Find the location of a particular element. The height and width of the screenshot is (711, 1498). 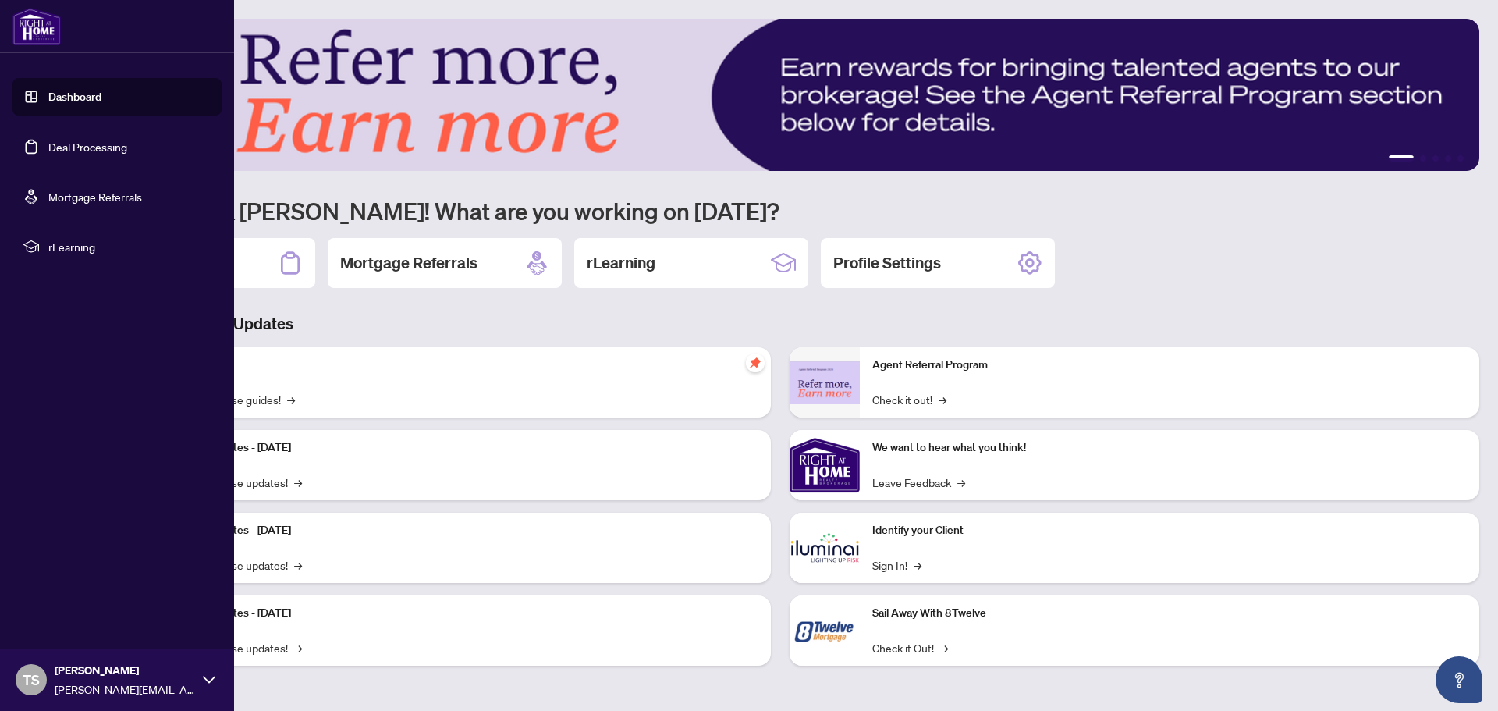

a: Leave Feedback→ is located at coordinates (918, 482).